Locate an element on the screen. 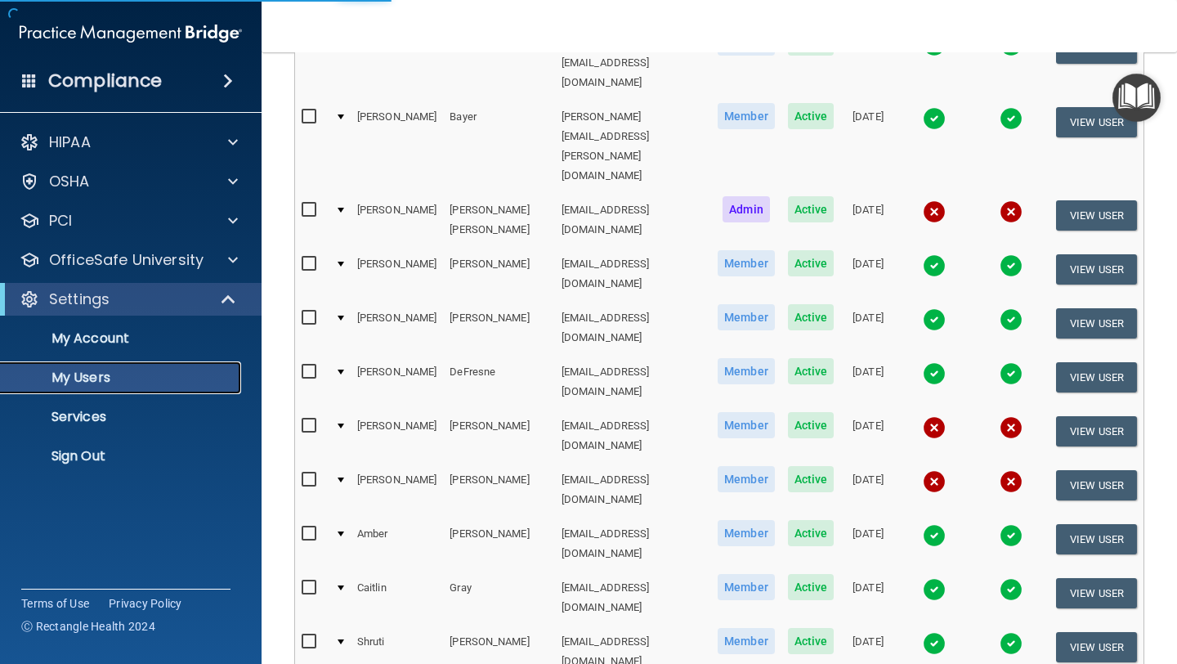  td: DeFresne is located at coordinates (499, 382).